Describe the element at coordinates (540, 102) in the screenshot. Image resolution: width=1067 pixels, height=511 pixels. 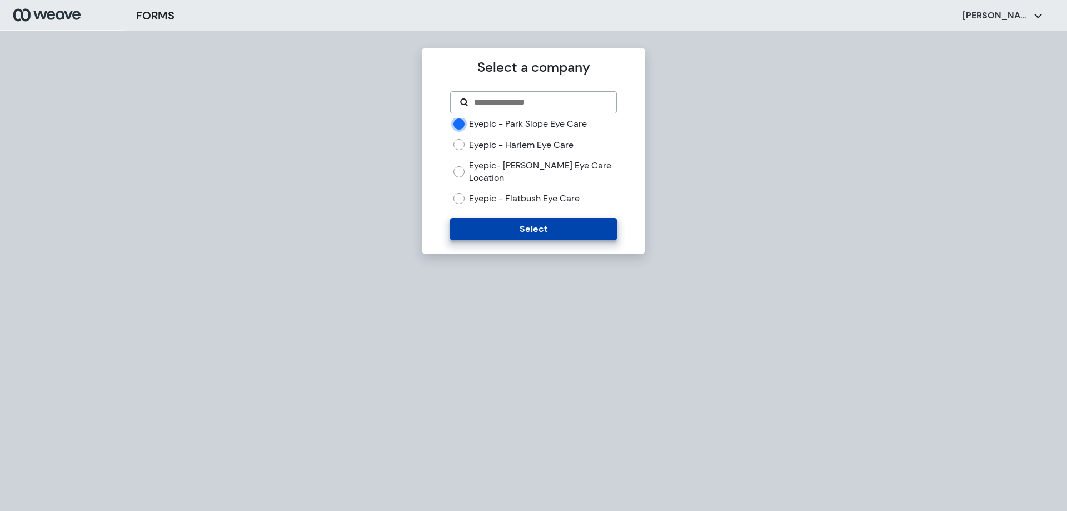
I see `input: Search` at that location.